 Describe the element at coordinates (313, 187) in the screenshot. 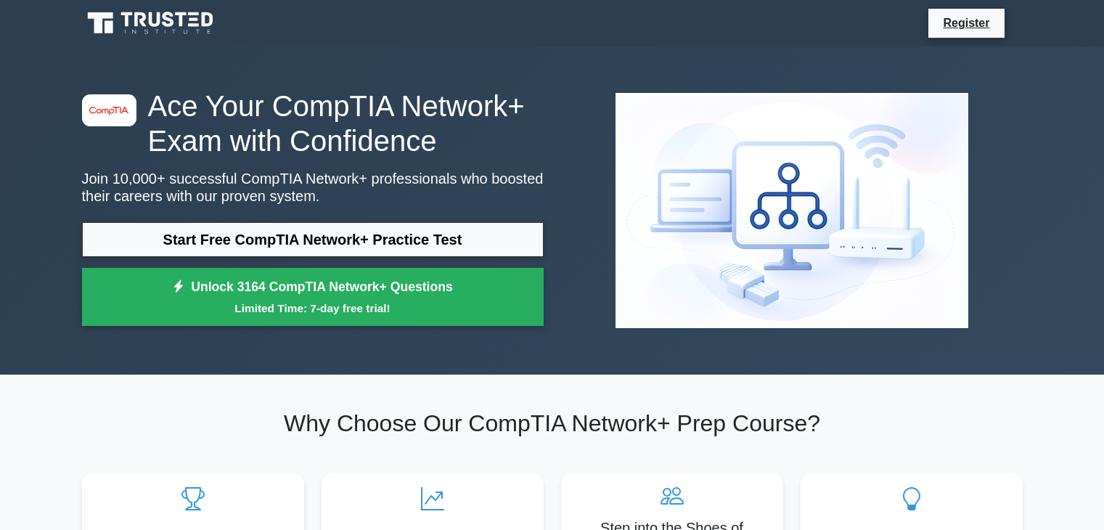

I see `p: Join 10,000+ successful CompTIA Network+ professionals who boosted their careers with our proven ...` at that location.